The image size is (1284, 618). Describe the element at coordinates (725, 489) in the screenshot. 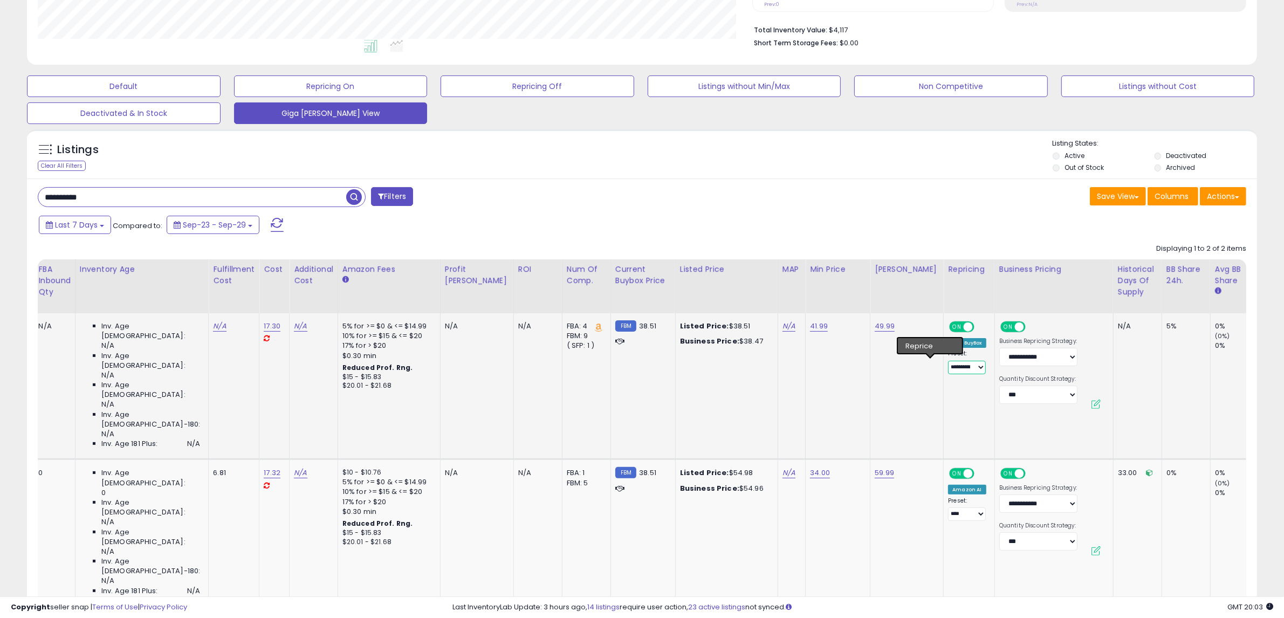

I see `div: $54.96` at that location.